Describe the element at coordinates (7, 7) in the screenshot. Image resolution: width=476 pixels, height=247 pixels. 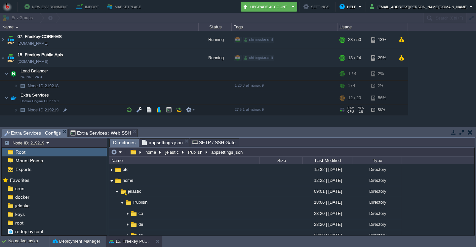
I see `img: Bitss Techniques` at that location.